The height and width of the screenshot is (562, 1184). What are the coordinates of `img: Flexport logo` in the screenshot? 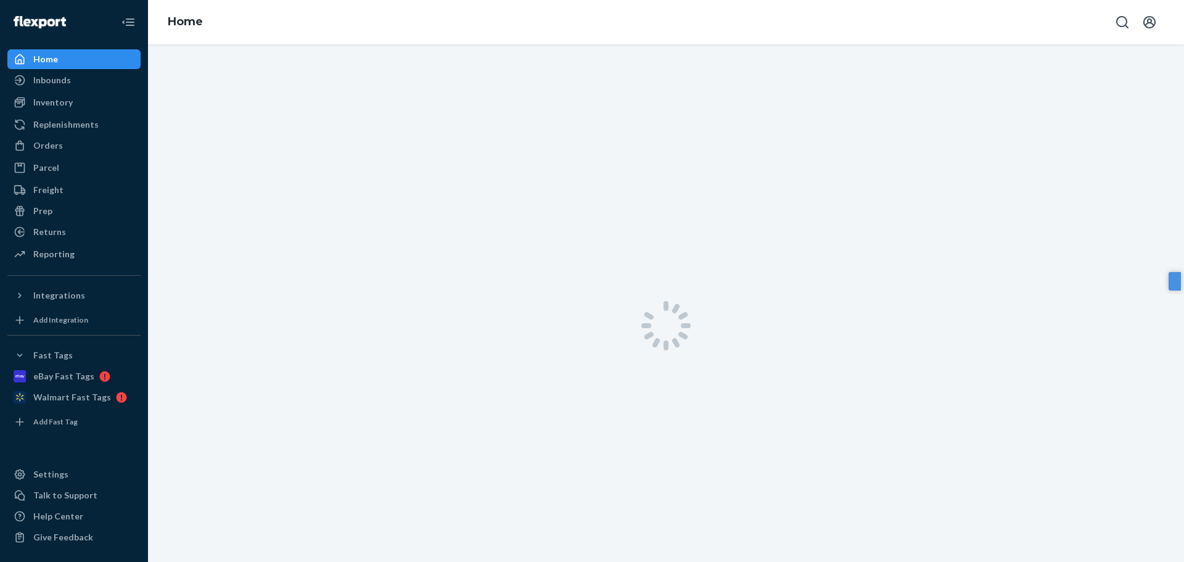 It's located at (39, 22).